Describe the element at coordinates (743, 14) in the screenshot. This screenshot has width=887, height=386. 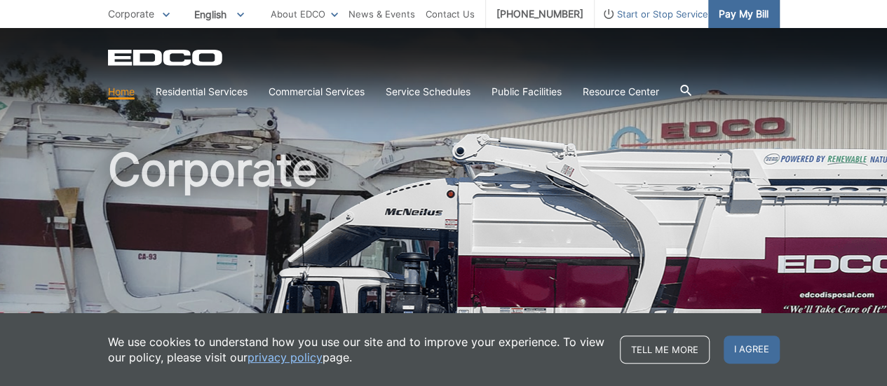
I see `span: Pay My Bill` at that location.